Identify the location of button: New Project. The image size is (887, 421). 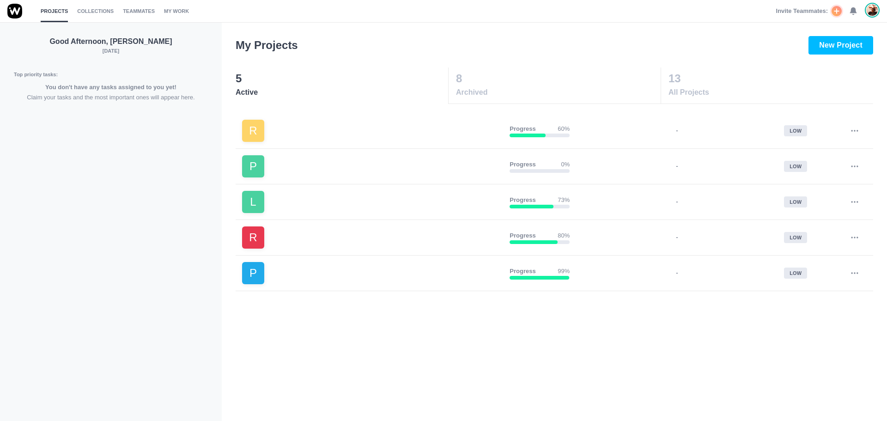
(841, 45).